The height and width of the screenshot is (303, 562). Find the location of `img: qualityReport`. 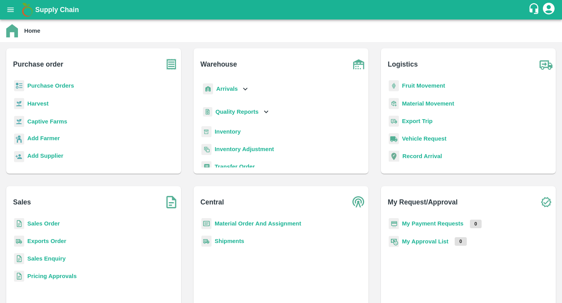

img: qualityReport is located at coordinates (207, 112).